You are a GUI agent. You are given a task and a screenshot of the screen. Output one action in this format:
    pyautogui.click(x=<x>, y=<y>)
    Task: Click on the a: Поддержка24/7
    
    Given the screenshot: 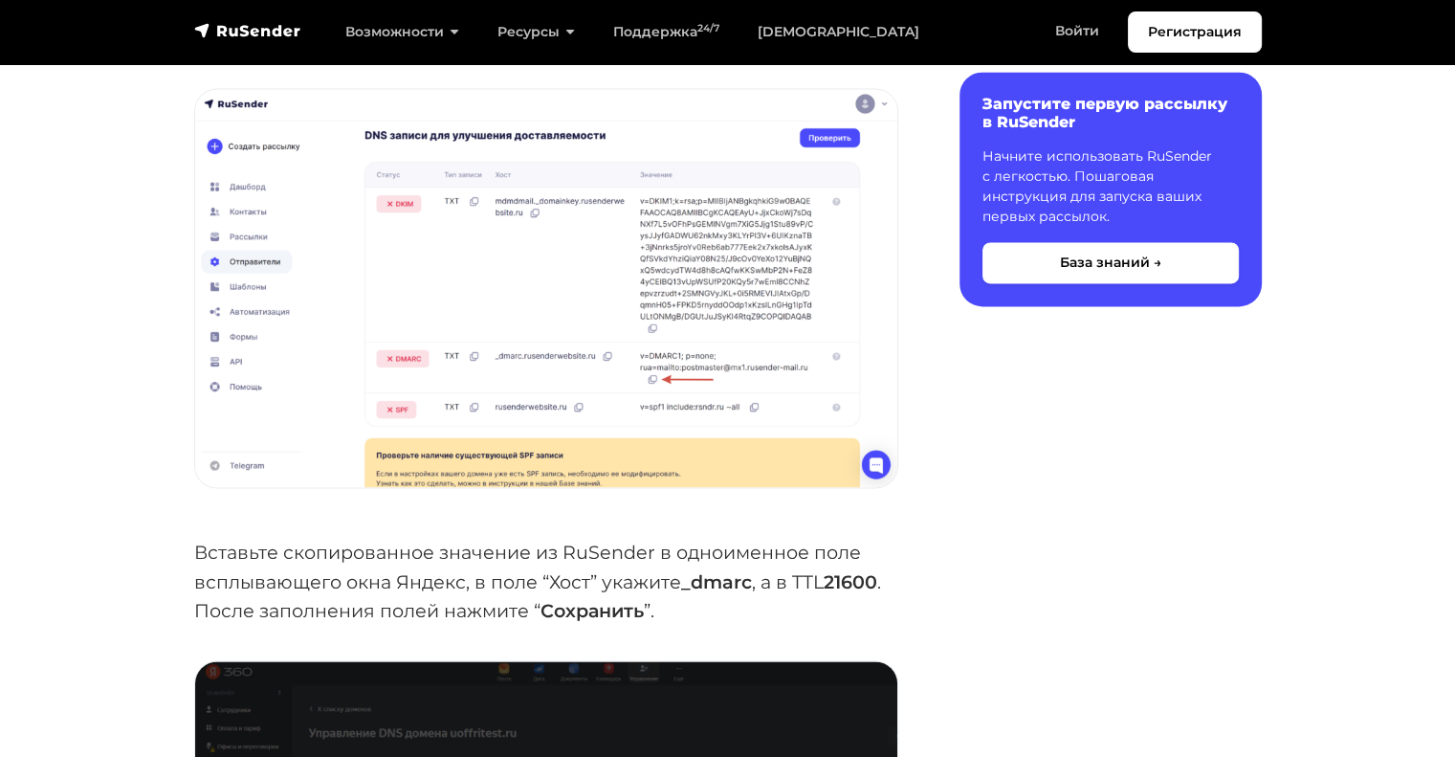 What is the action you would take?
    pyautogui.click(x=666, y=32)
    